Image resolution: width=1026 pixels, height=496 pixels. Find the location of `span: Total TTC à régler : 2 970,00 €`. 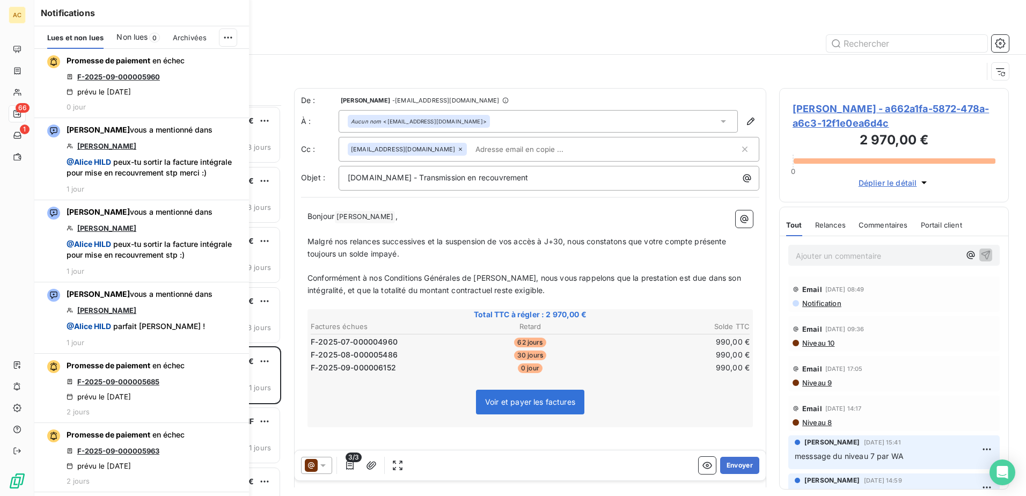

span: Total TTC à régler : 2 970,00 € is located at coordinates (530, 315).